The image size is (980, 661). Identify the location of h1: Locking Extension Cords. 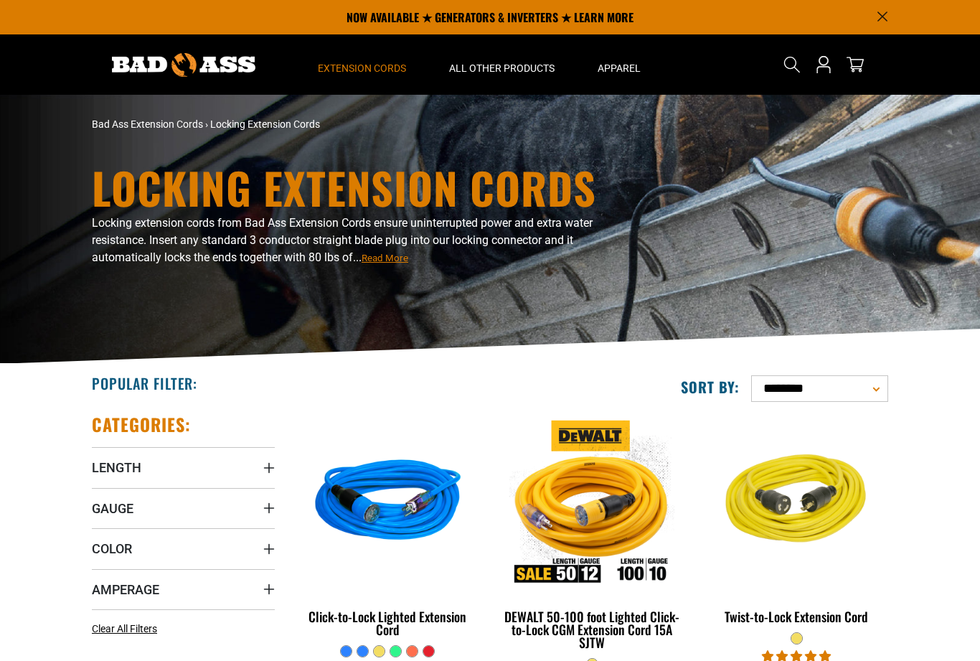
(354, 187).